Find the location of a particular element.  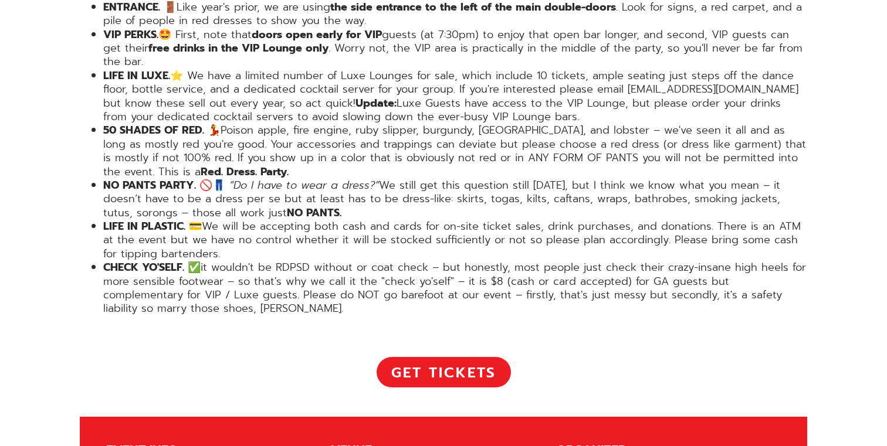

strong: free drinks in the VIP Lounge only is located at coordinates (238, 48).